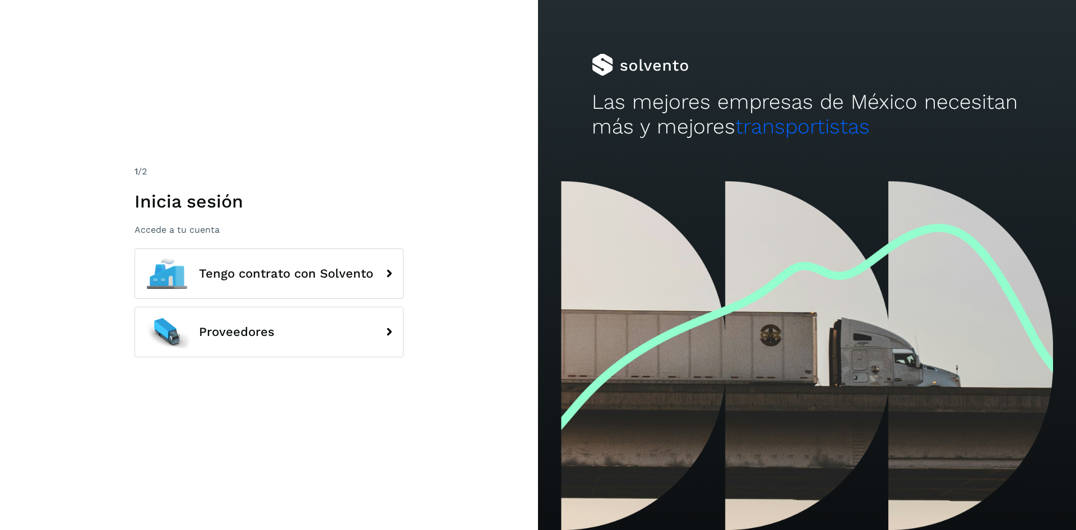 Image resolution: width=1076 pixels, height=530 pixels. Describe the element at coordinates (269, 332) in the screenshot. I see `button: Proveedores` at that location.